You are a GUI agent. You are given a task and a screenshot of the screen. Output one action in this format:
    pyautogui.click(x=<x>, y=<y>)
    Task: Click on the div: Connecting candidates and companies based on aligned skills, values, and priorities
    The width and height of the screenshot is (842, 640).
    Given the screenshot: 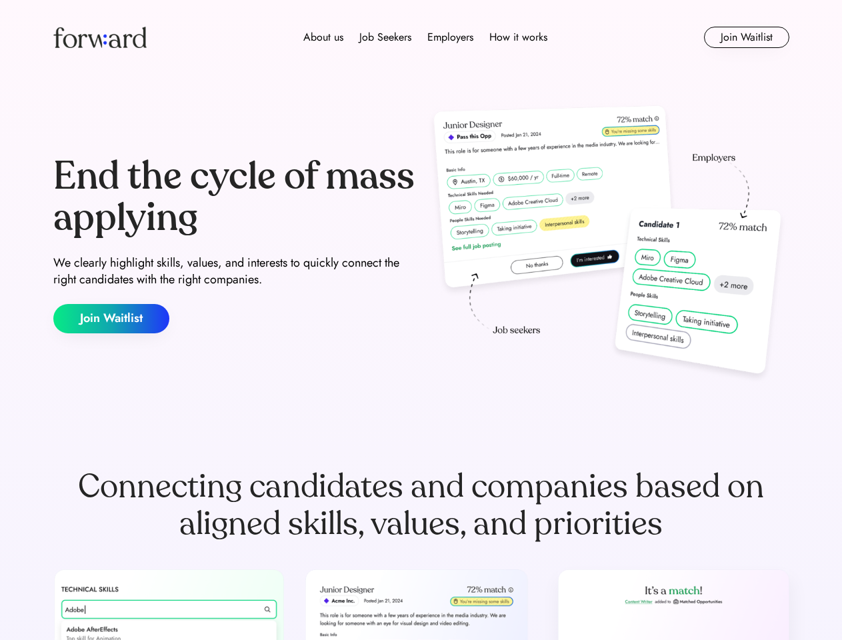 What is the action you would take?
    pyautogui.click(x=421, y=505)
    